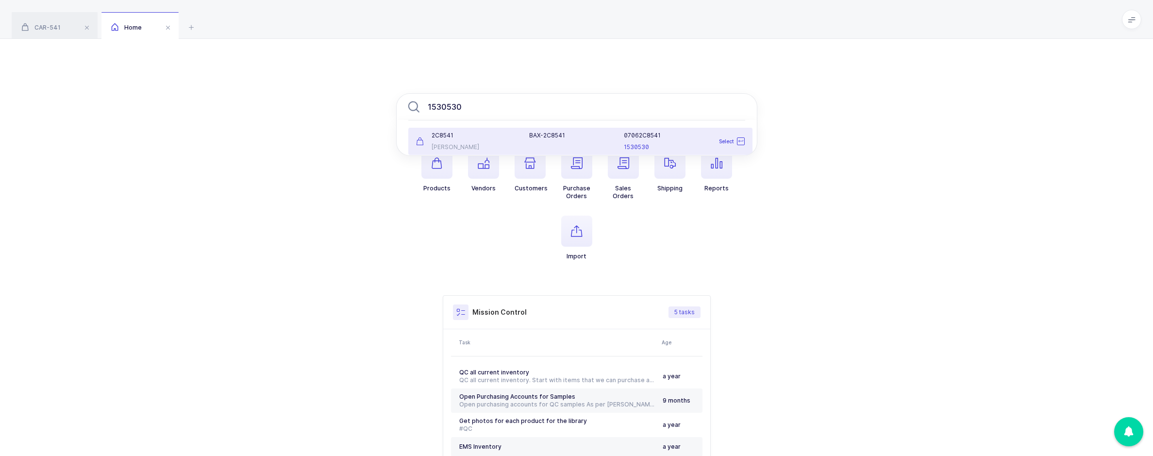 The image size is (1153, 456). Describe the element at coordinates (557, 380) in the screenshot. I see `div: QC all current inventory. Start with items that we can purchase a sample from Schein. #[GEOGRAPHI...` at that location.